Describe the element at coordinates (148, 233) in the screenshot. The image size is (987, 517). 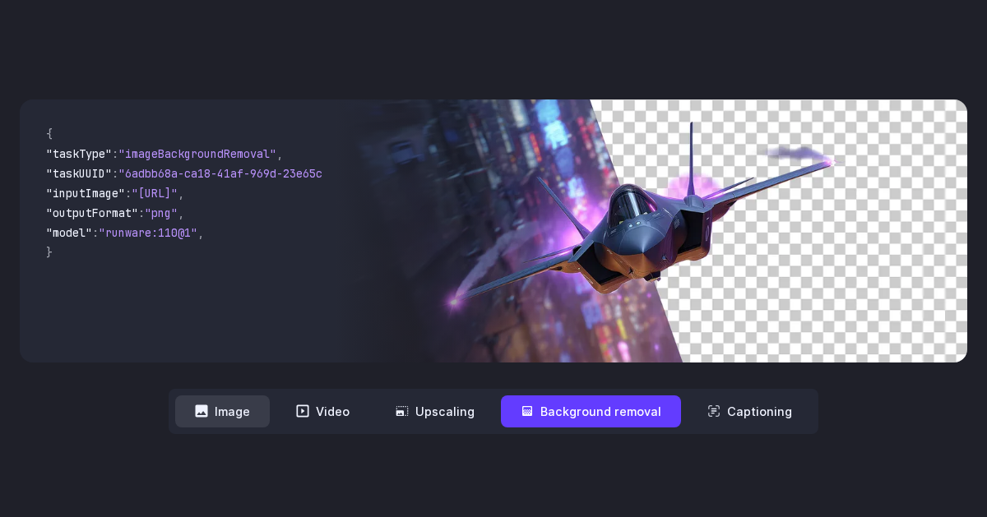
I see `span: "runware:110@1"` at that location.